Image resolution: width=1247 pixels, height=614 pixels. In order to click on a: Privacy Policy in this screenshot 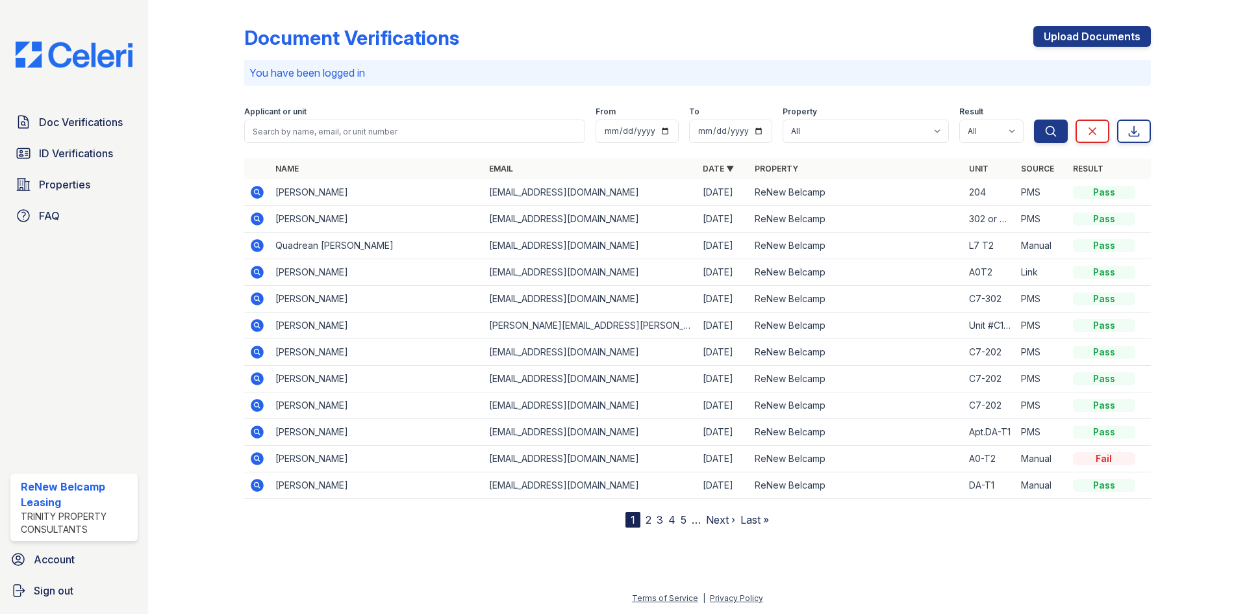, I will do `click(737, 598)`.